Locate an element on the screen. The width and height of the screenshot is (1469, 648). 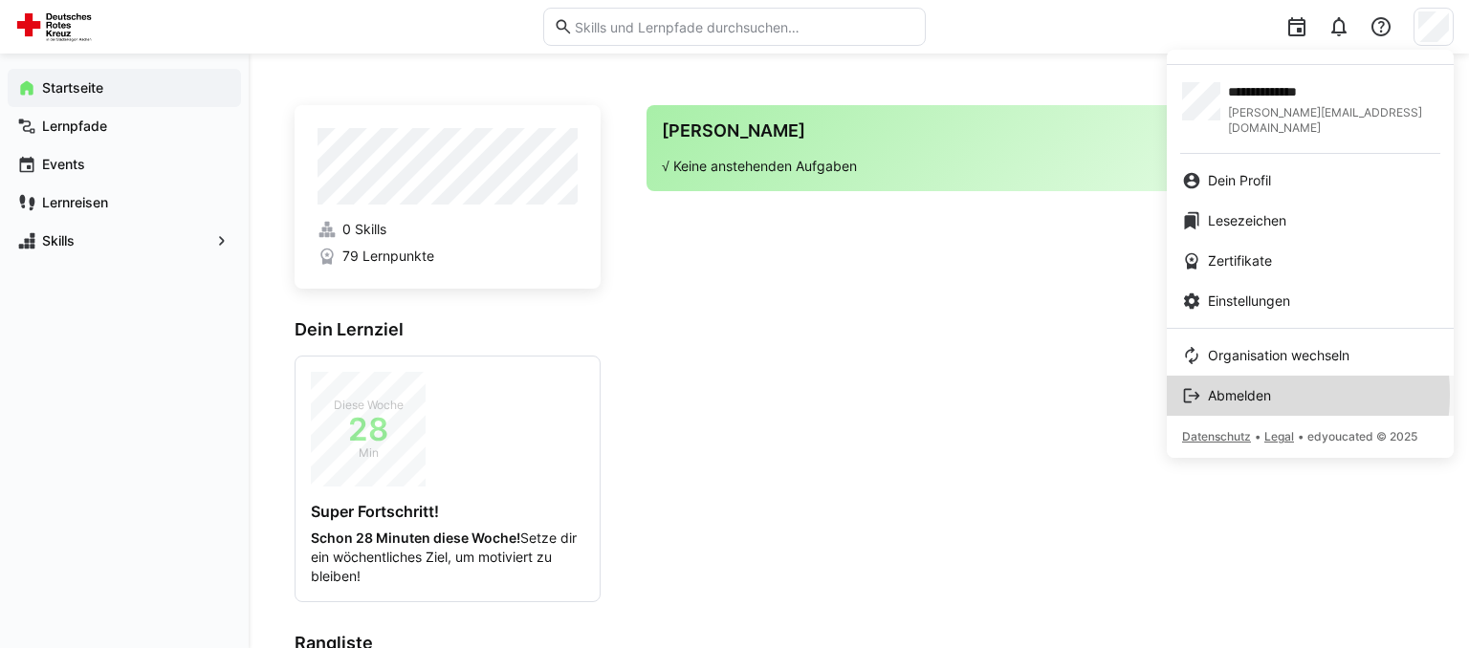
span: Organisation wechseln is located at coordinates (1278, 356).